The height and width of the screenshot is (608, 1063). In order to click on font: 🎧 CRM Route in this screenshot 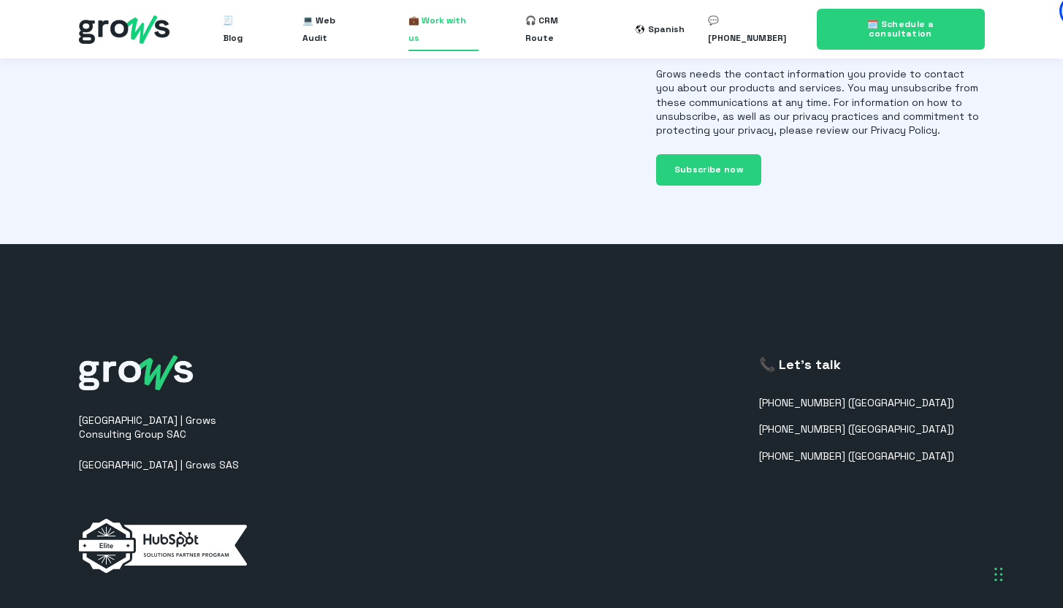, I will do `click(542, 29)`.